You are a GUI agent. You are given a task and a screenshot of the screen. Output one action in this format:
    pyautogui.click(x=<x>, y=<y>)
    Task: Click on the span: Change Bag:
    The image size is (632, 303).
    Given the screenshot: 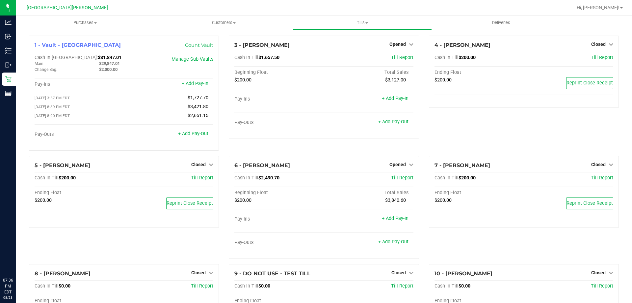 What is the action you would take?
    pyautogui.click(x=46, y=69)
    